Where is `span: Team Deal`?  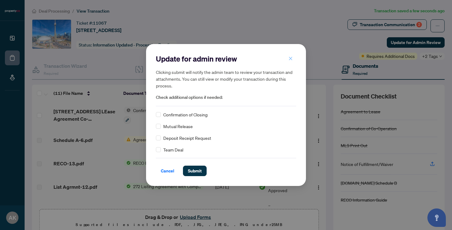
span: Team Deal is located at coordinates (173, 149).